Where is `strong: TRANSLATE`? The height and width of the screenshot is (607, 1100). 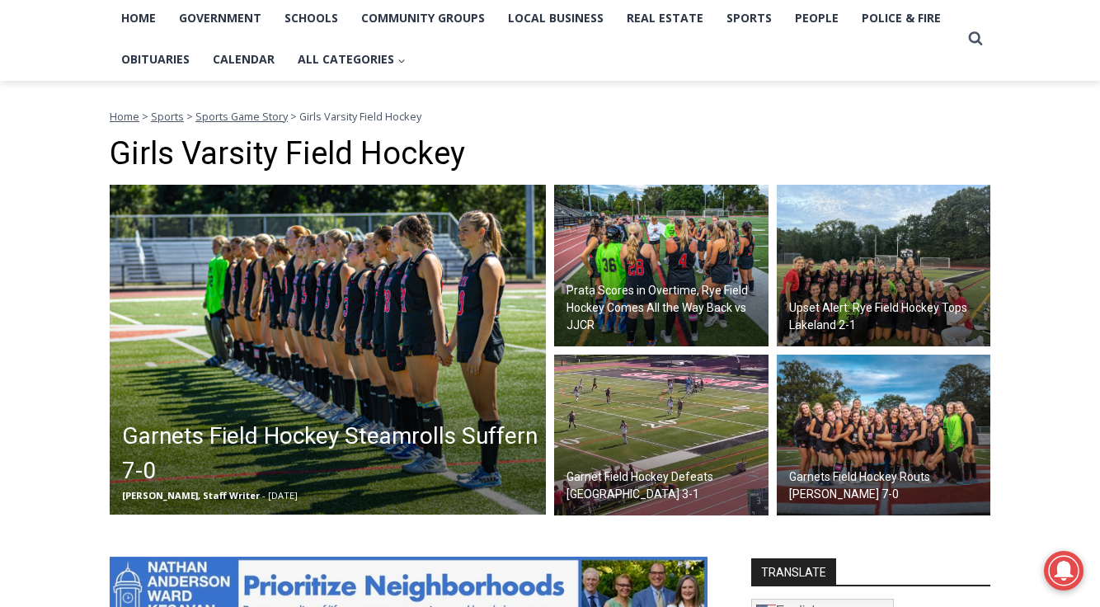 strong: TRANSLATE is located at coordinates (793, 571).